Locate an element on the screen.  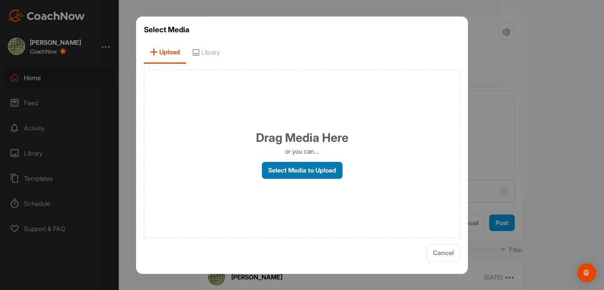
h1: Drag Media Here is located at coordinates (302, 138).